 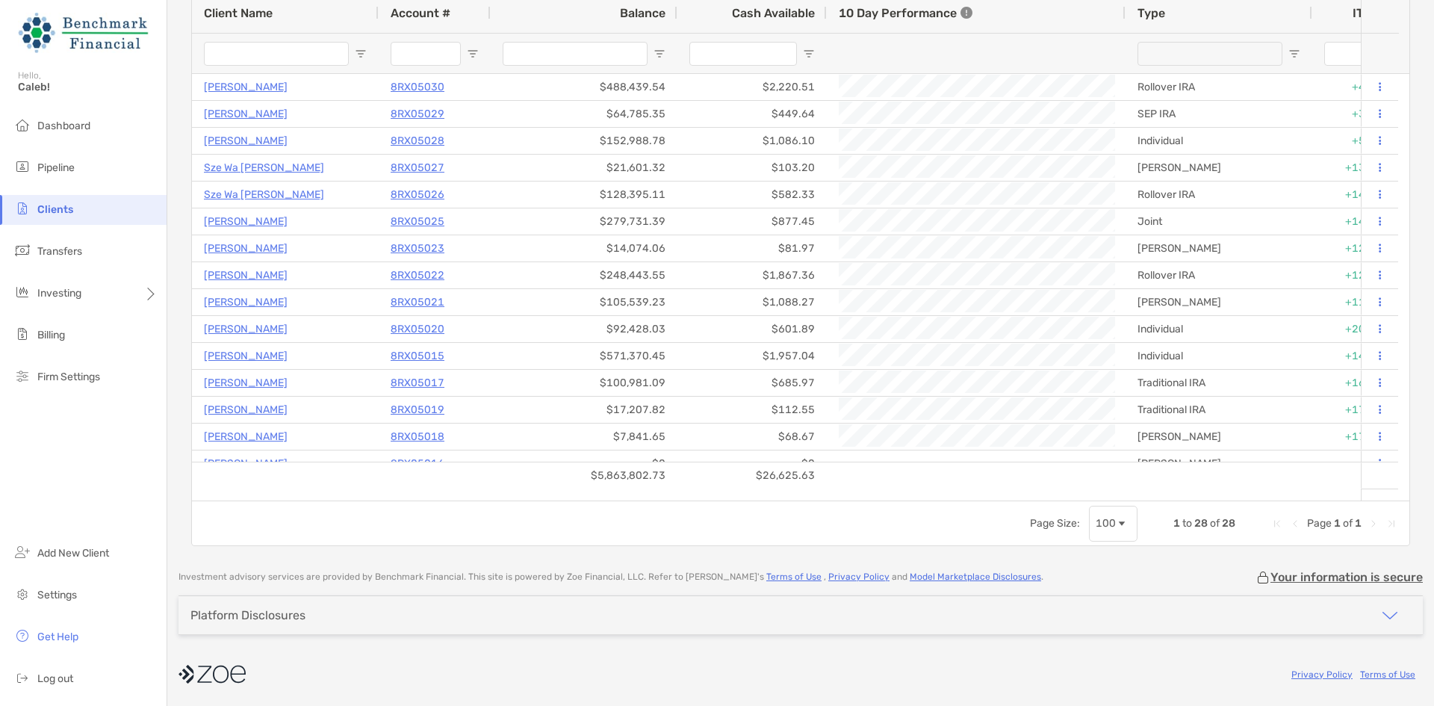 What do you see at coordinates (1357, 436) in the screenshot?
I see `div: +17.01%` at bounding box center [1357, 436].